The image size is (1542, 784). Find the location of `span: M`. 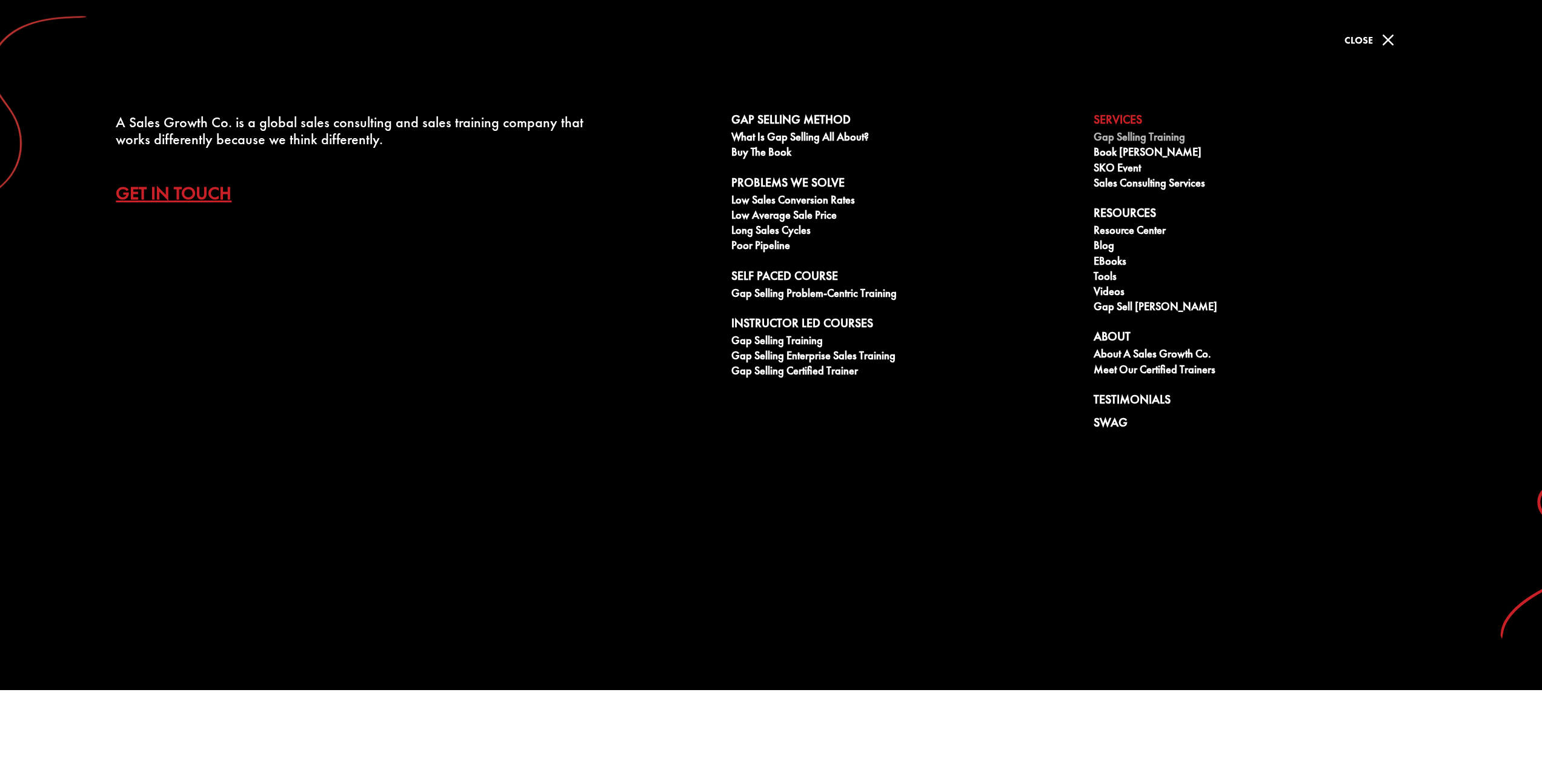

span: M is located at coordinates (1388, 40).